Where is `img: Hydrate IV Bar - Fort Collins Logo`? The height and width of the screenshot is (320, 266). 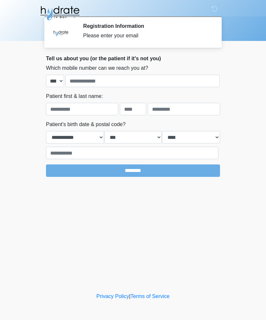
img: Hydrate IV Bar - Fort Collins Logo is located at coordinates (60, 13).